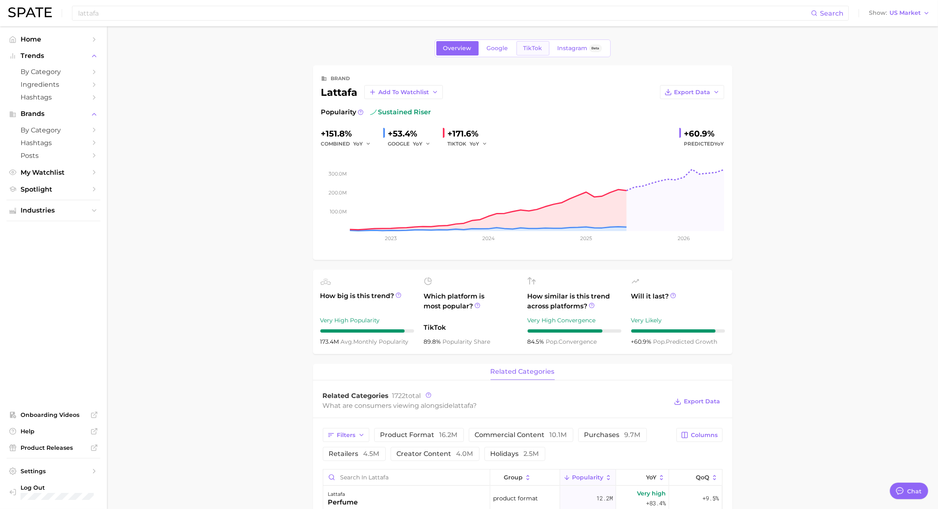  I want to click on span: Overview, so click(457, 48).